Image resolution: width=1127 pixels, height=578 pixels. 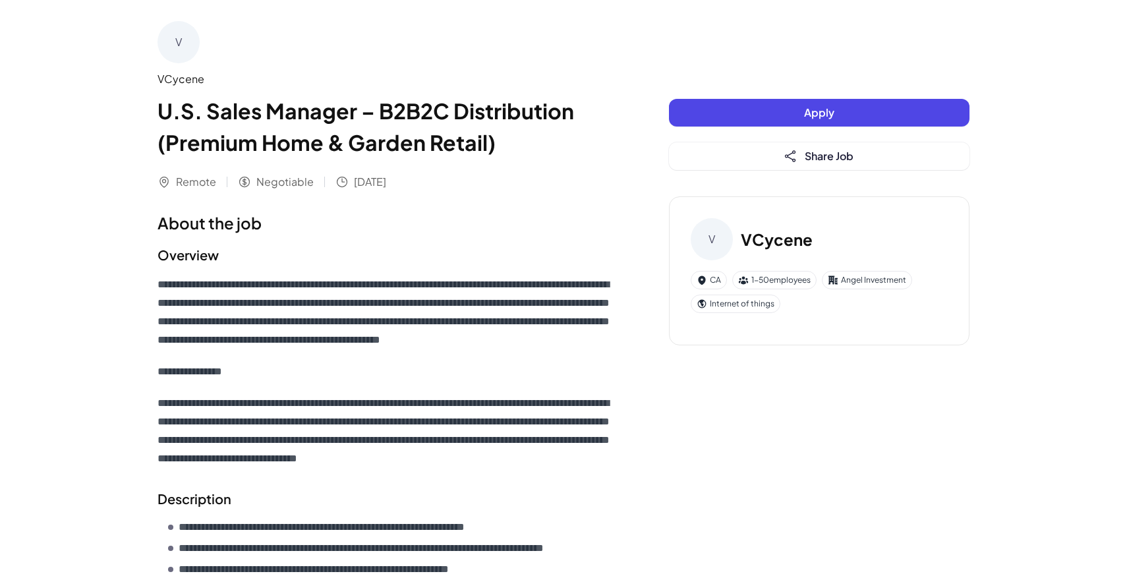 What do you see at coordinates (387, 79) in the screenshot?
I see `div: VCycene` at bounding box center [387, 79].